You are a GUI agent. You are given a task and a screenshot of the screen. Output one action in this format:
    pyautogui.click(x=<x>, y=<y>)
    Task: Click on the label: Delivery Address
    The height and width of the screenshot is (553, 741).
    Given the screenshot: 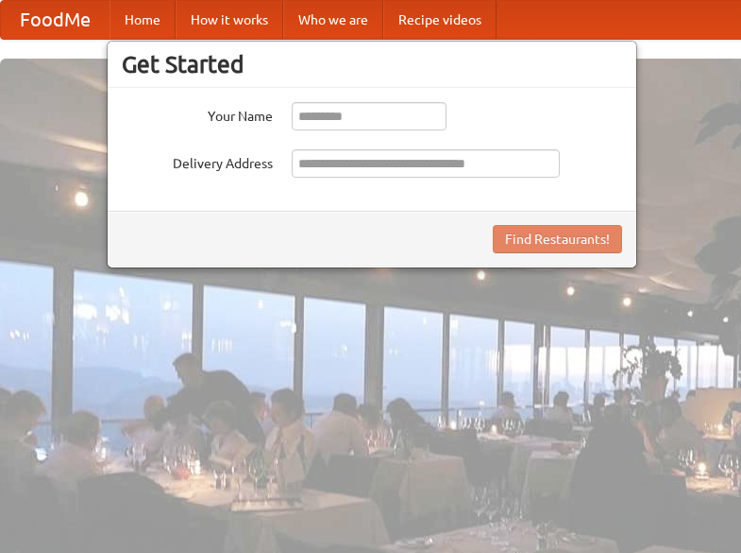 What is the action you would take?
    pyautogui.click(x=197, y=161)
    